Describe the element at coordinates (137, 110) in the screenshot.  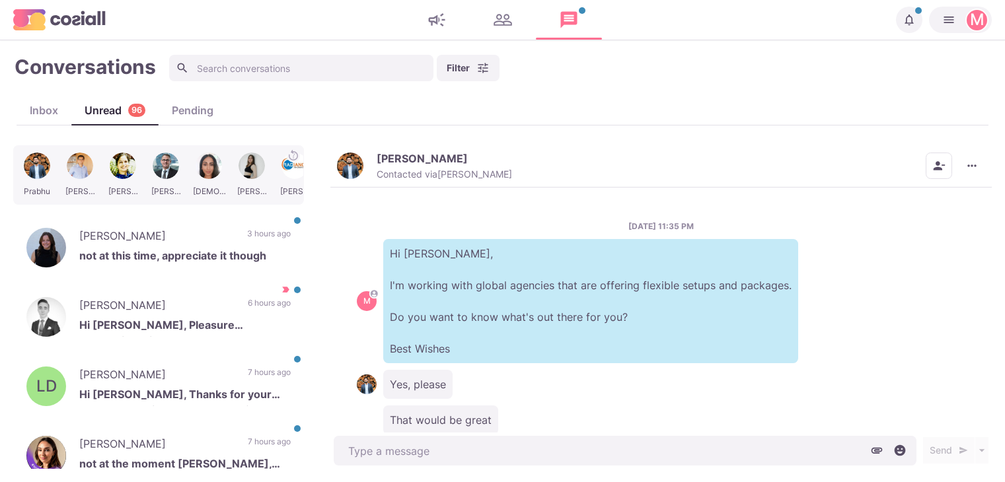
I see `p: 96` at that location.